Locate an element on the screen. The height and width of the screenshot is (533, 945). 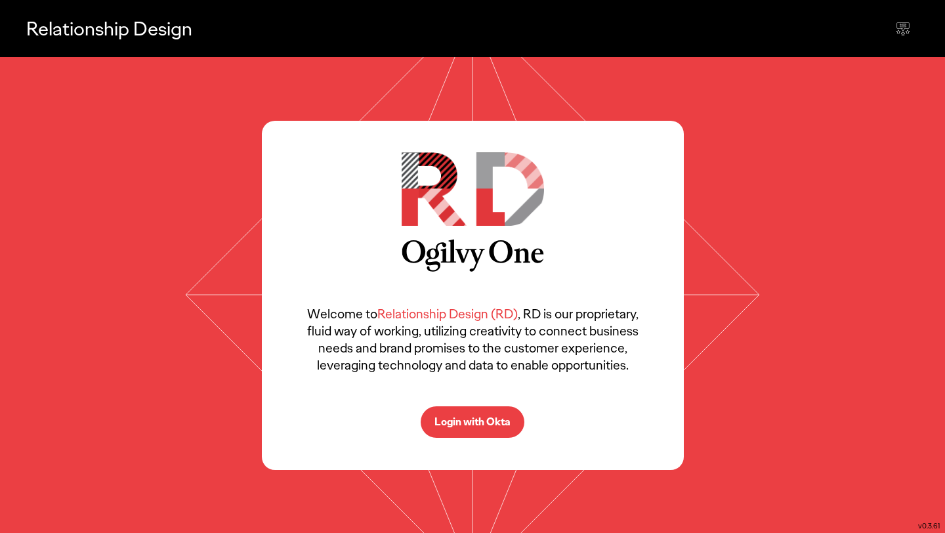
div: Send feedback is located at coordinates (903, 29).